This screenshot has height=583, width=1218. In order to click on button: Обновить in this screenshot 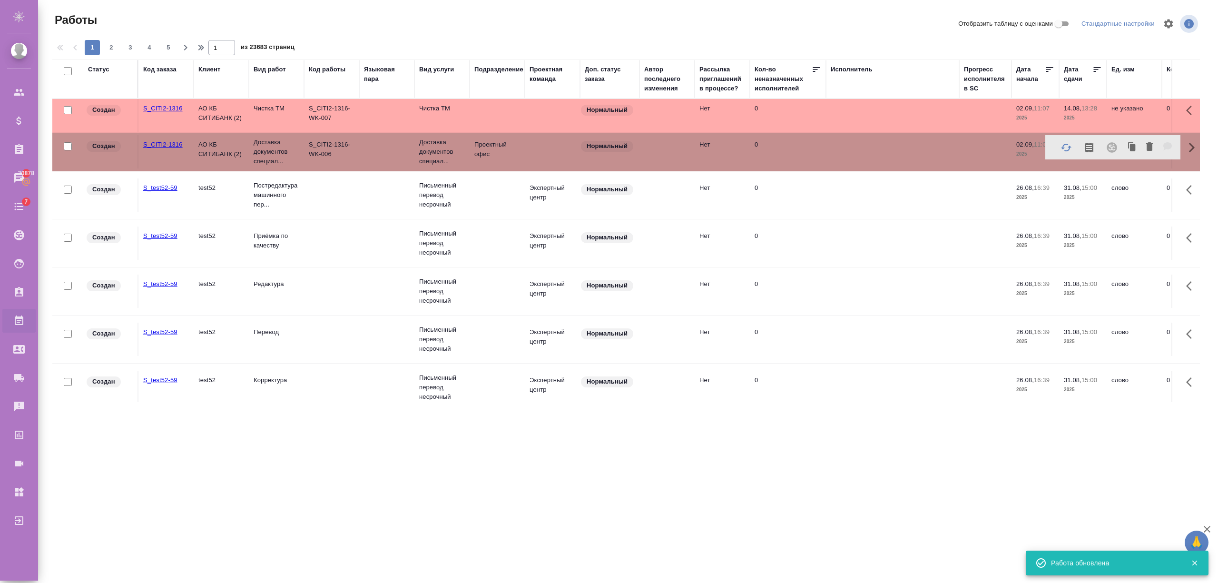, I will do `click(1066, 148)`.